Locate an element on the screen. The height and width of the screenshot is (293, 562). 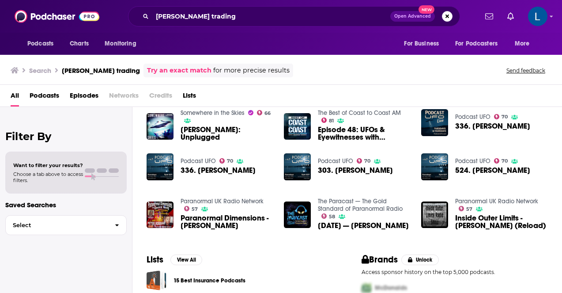
span: for more precise results is located at coordinates (251, 70).